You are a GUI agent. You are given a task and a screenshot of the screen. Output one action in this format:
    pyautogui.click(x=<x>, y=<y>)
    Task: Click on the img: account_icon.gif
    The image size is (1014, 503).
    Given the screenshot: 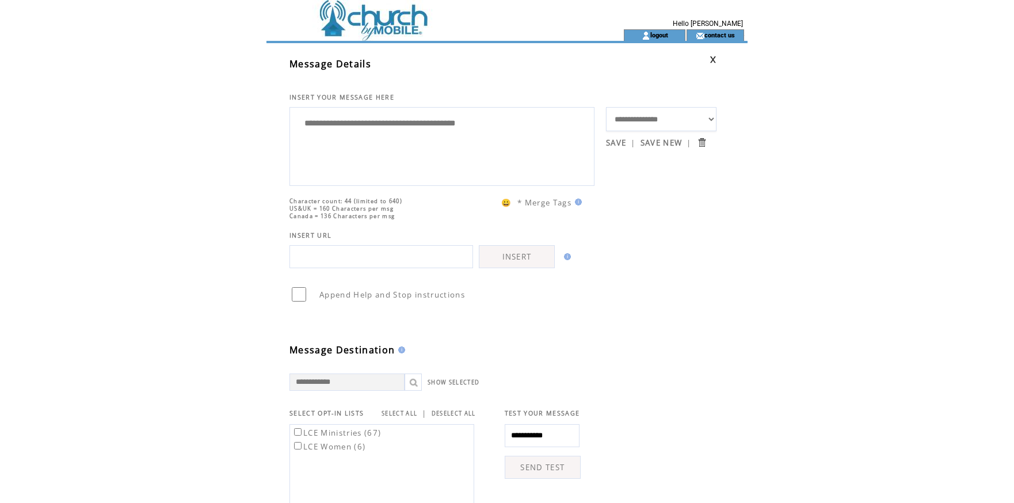 What is the action you would take?
    pyautogui.click(x=646, y=36)
    